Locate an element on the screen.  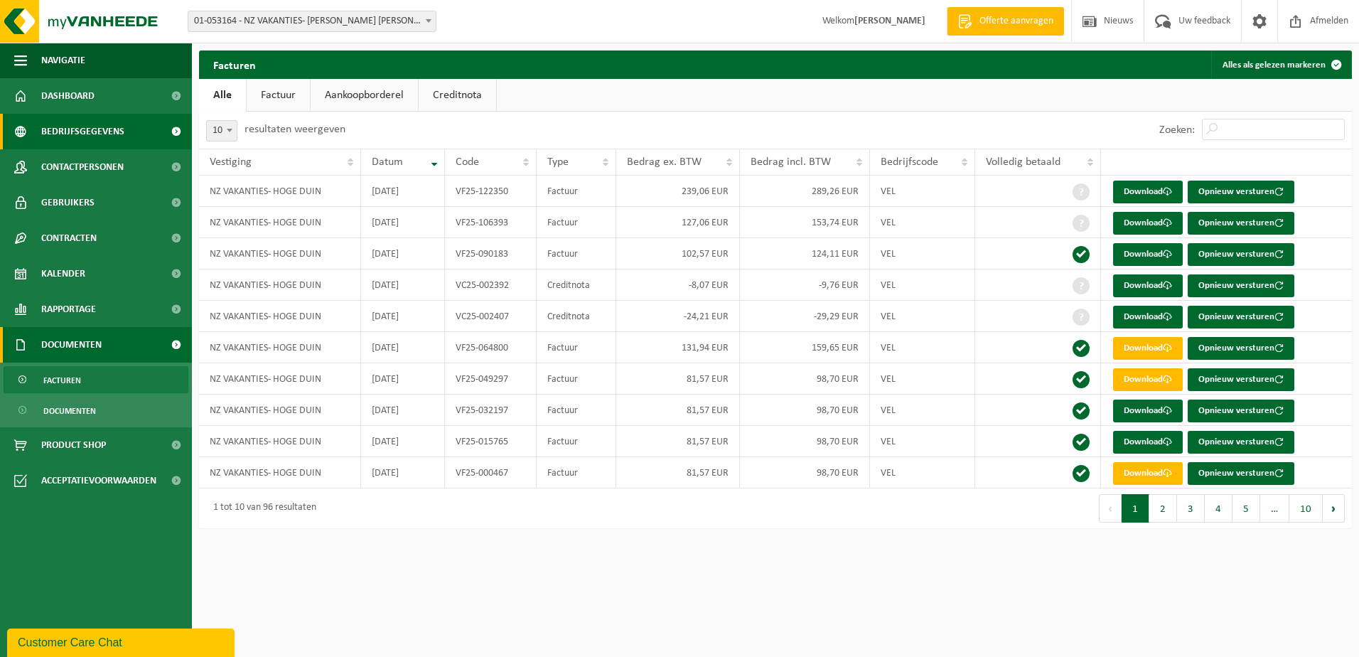
span: Contracten is located at coordinates (69, 238).